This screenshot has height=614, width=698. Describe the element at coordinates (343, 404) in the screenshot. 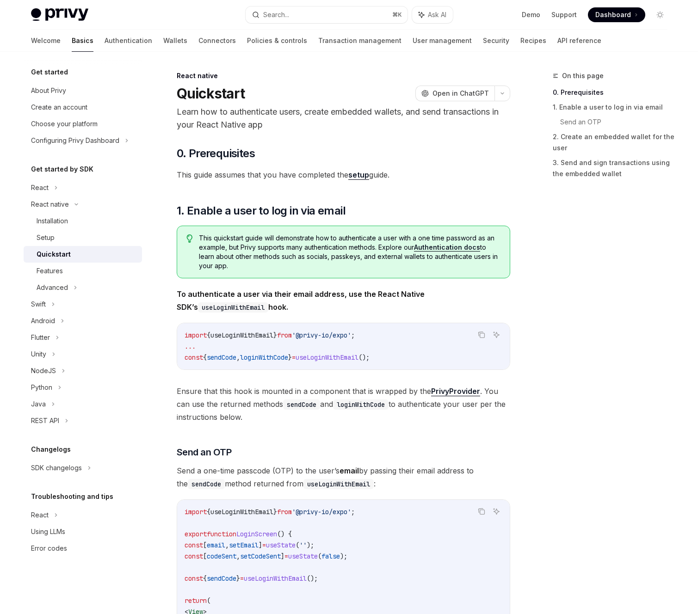

I see `span: Ensure that this hook is mounted in a component that is wrapped by the . You can use the returned...` at that location.